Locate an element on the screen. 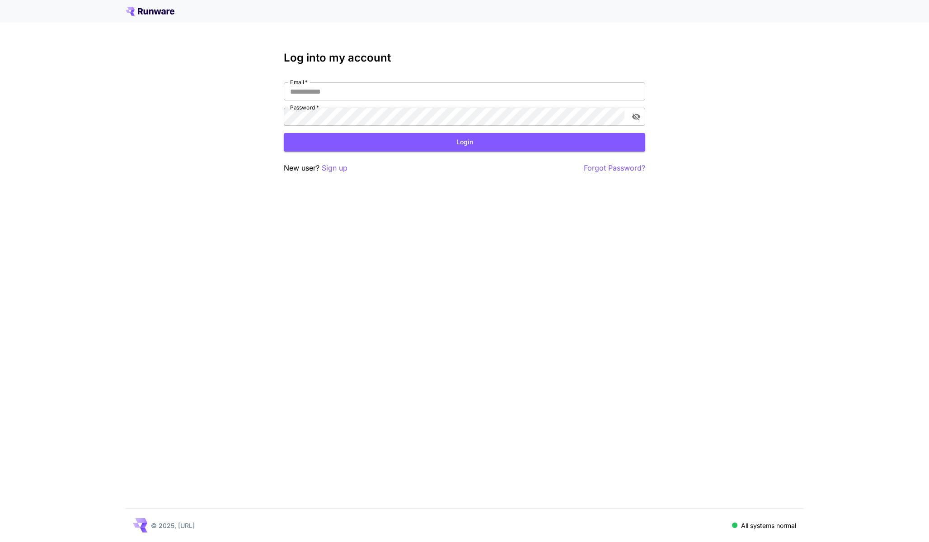 The height and width of the screenshot is (542, 929). button: toggle password visibility is located at coordinates (637, 117).